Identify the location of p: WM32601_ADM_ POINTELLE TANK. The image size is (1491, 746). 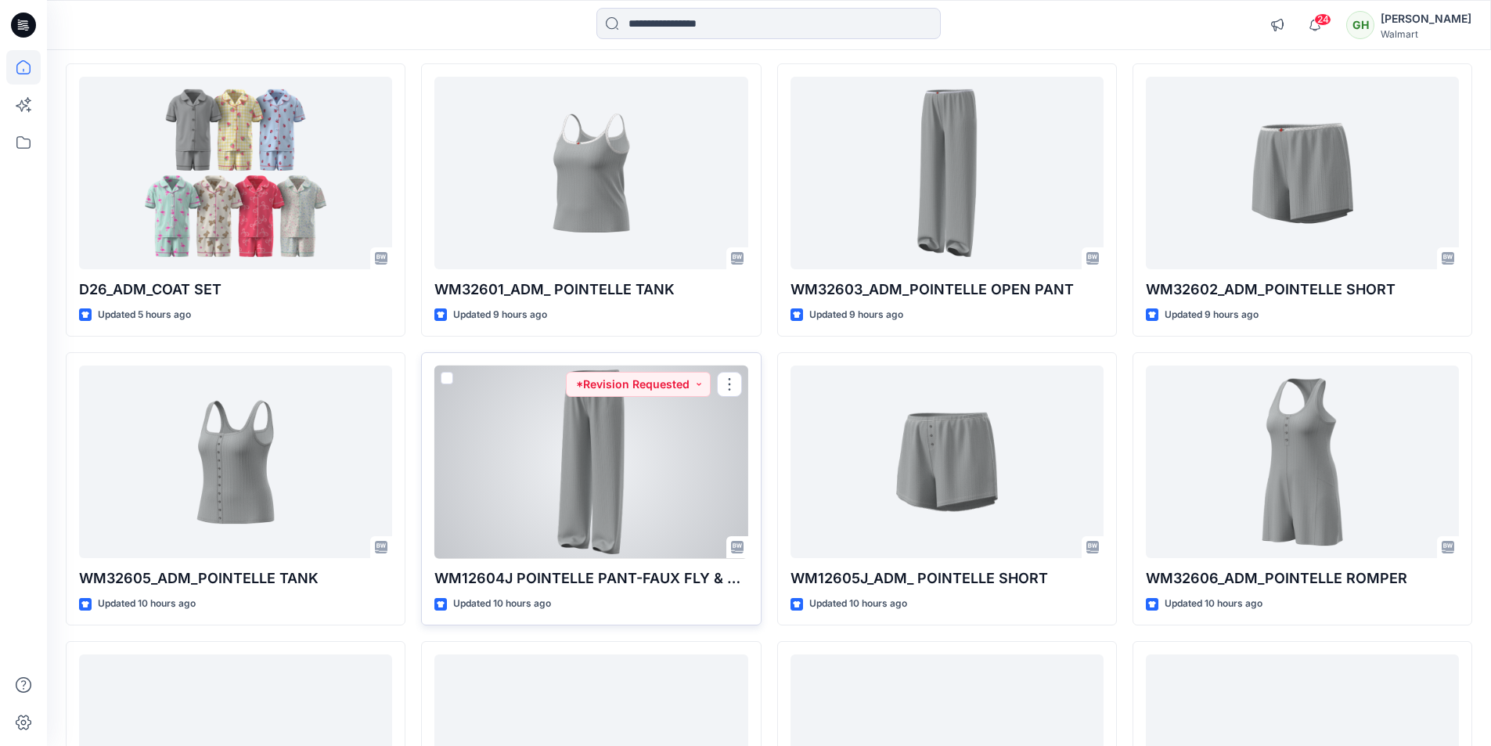
(591, 289).